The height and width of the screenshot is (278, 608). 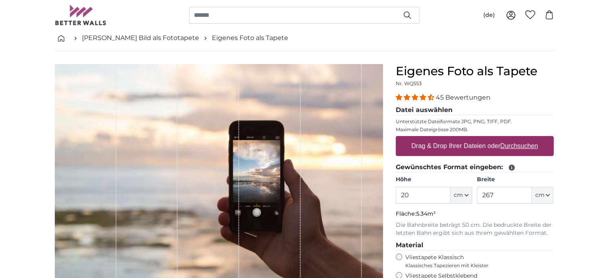 What do you see at coordinates (409, 83) in the screenshot?
I see `span: Nr. WQ553` at bounding box center [409, 83].